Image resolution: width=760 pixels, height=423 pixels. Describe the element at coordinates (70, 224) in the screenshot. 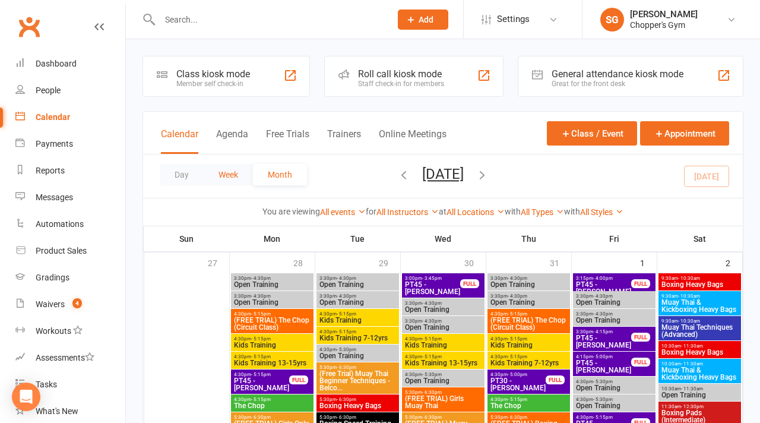

I see `a: Automations` at that location.